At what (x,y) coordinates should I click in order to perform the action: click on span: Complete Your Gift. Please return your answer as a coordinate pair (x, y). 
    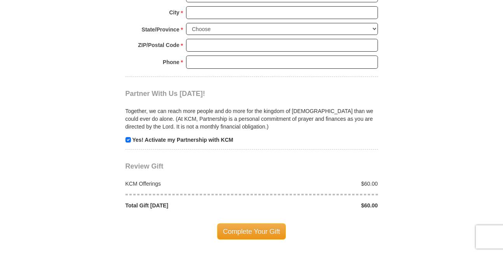
    Looking at the image, I should click on (251, 232).